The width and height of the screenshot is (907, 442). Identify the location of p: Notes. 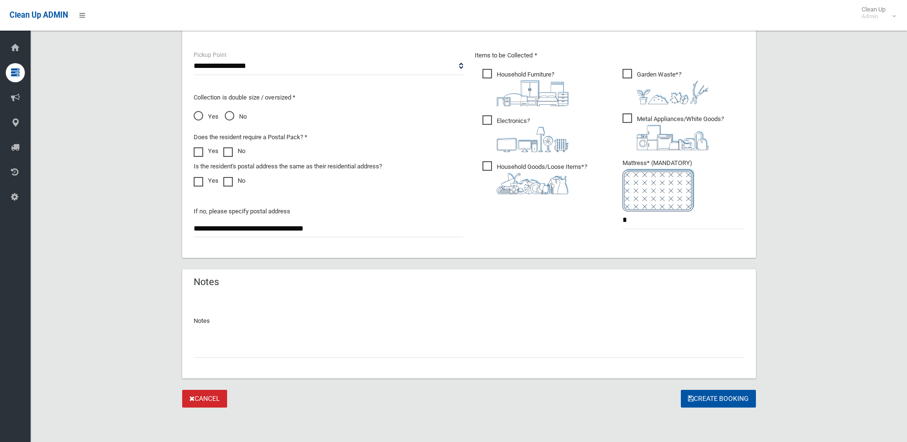
(469, 321).